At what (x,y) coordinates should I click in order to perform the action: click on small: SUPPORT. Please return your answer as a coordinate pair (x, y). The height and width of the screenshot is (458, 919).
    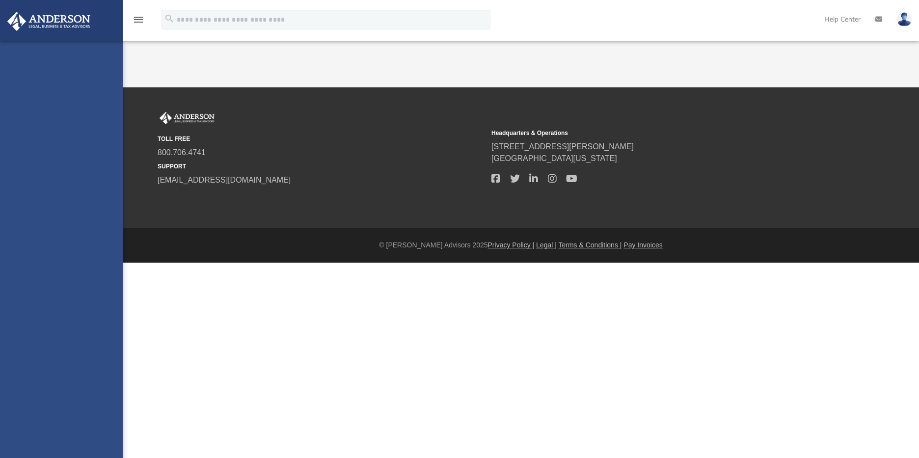
    Looking at the image, I should click on (321, 166).